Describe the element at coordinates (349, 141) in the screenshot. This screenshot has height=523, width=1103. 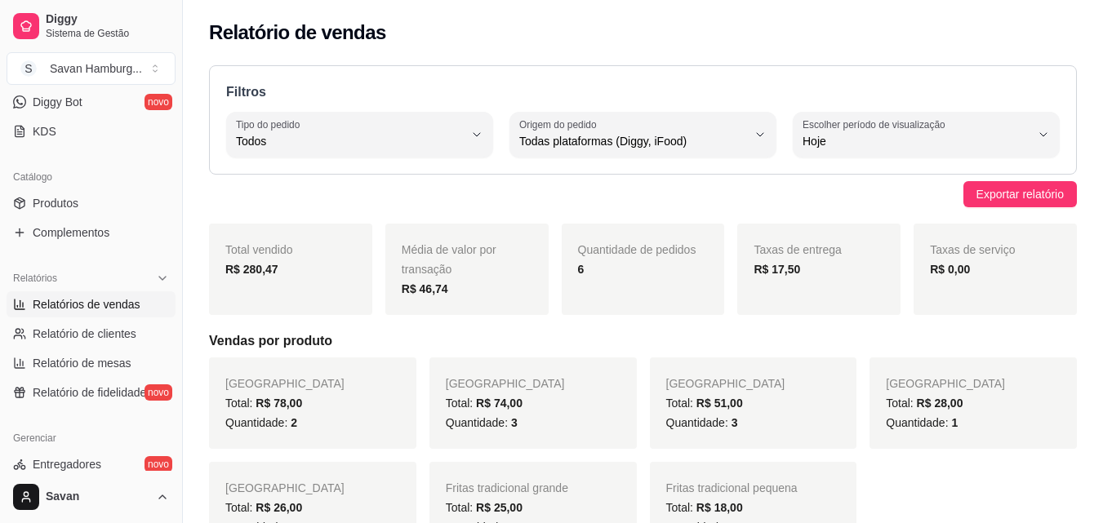
I see `span: Todos` at that location.